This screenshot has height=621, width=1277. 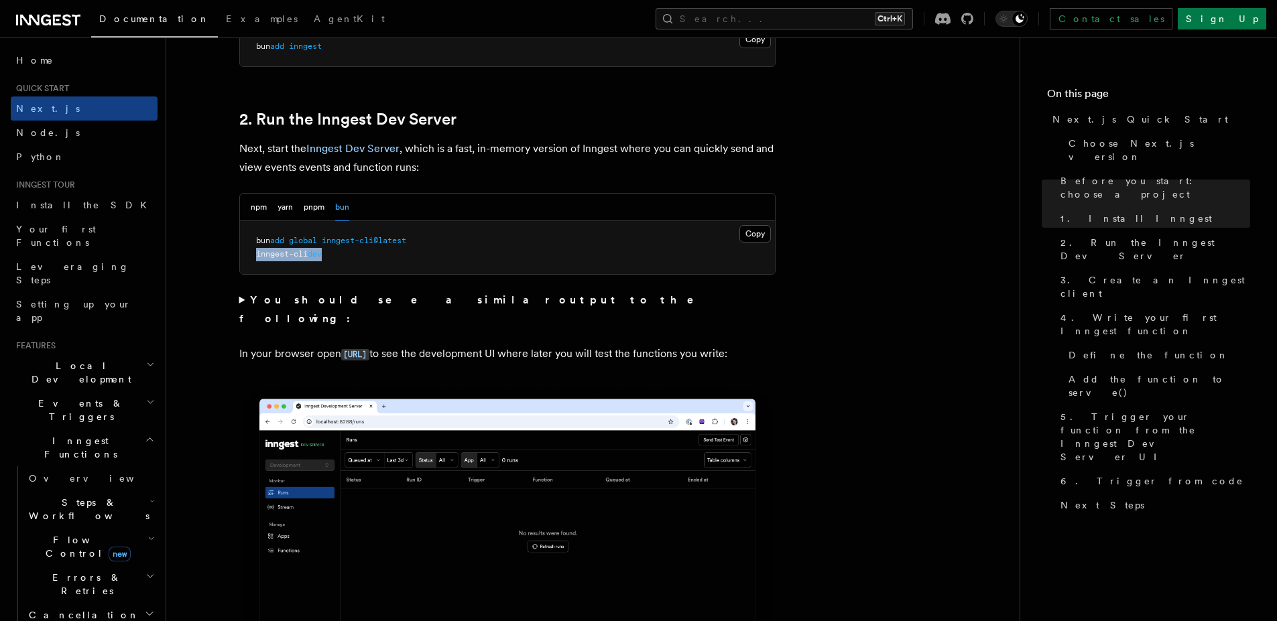 What do you see at coordinates (84, 236) in the screenshot?
I see `a: Your first Functions` at bounding box center [84, 236].